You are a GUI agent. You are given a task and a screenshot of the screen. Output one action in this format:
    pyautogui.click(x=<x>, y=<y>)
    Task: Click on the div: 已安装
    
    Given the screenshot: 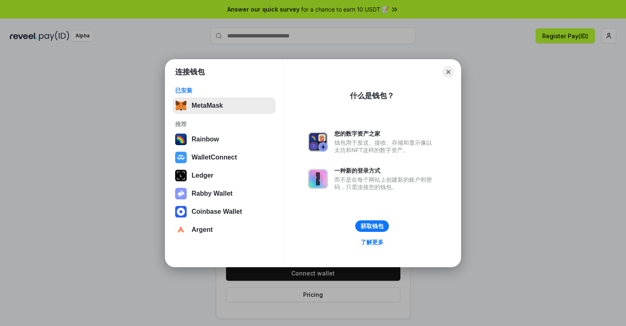 What is the action you would take?
    pyautogui.click(x=224, y=90)
    